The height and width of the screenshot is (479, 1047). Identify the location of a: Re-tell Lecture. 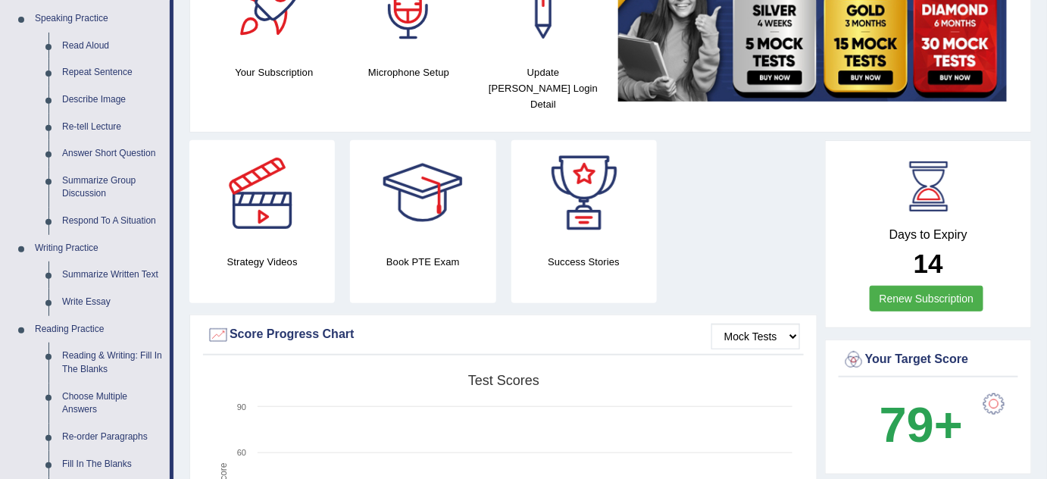
(112, 127).